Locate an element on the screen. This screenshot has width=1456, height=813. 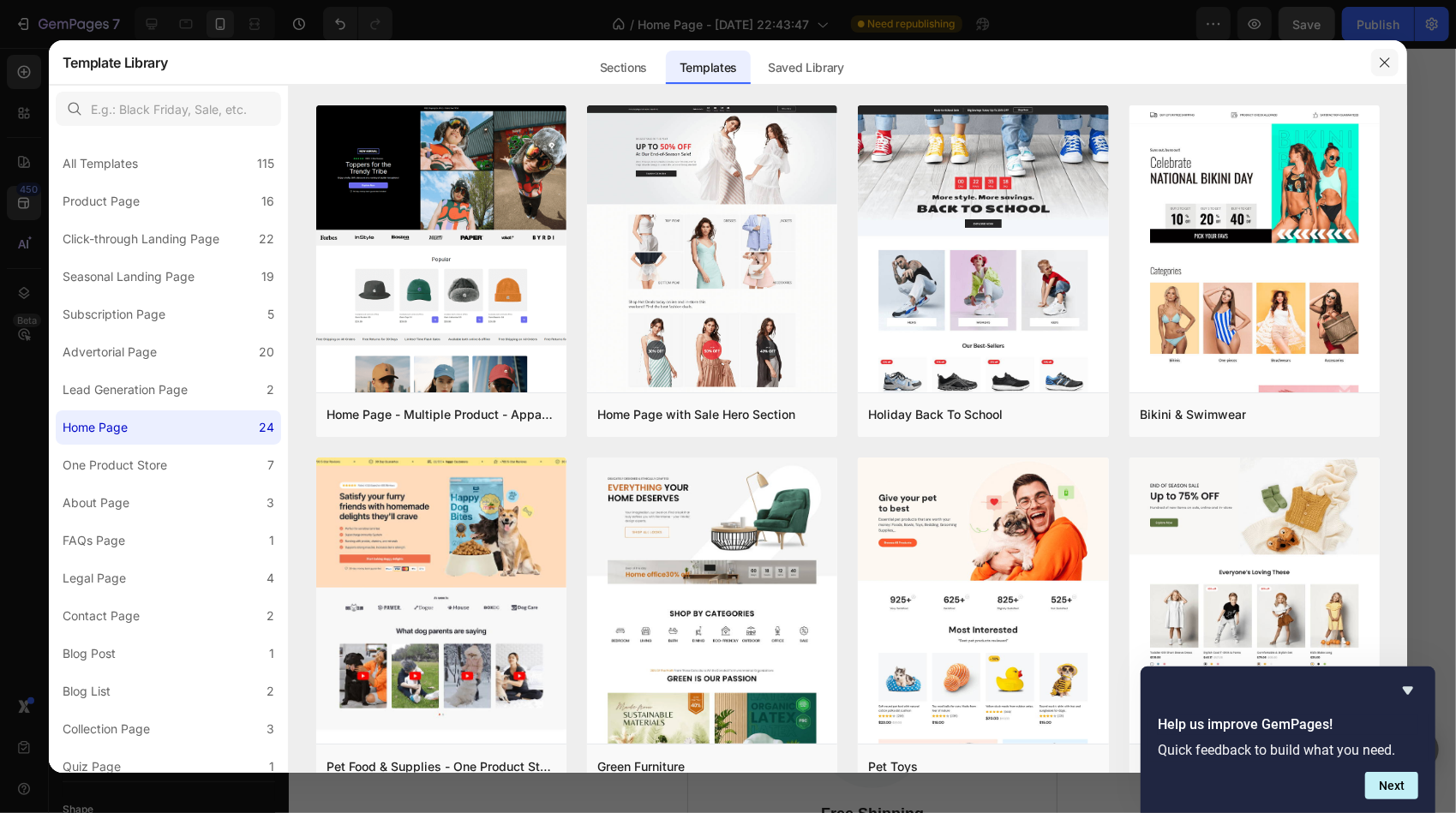
p: safe & trusted is located at coordinates (94, 406).